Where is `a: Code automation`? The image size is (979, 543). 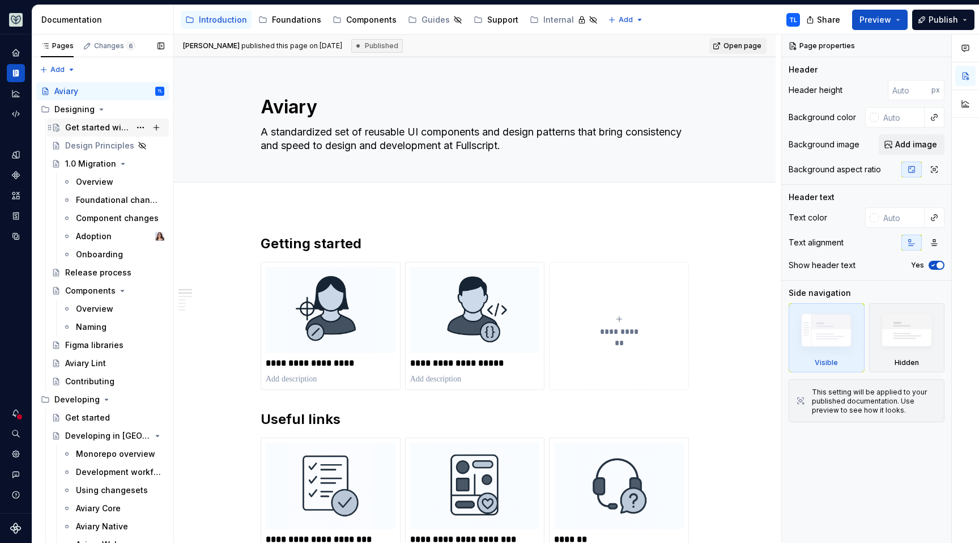
a: Code automation is located at coordinates (16, 114).